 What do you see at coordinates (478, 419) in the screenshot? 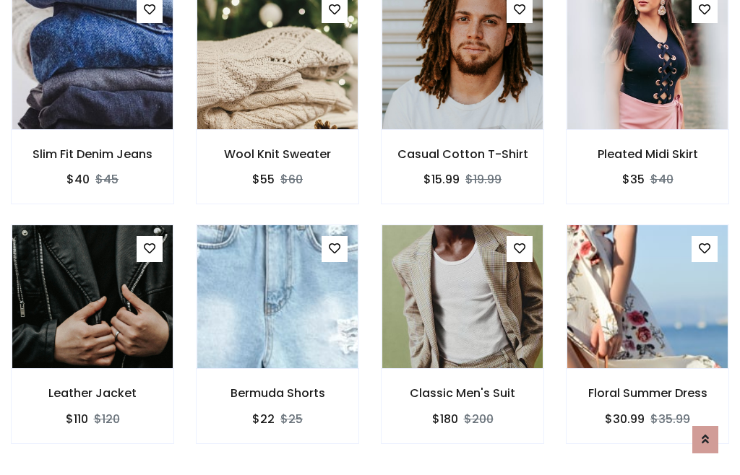
I see `del: $200` at bounding box center [478, 419].